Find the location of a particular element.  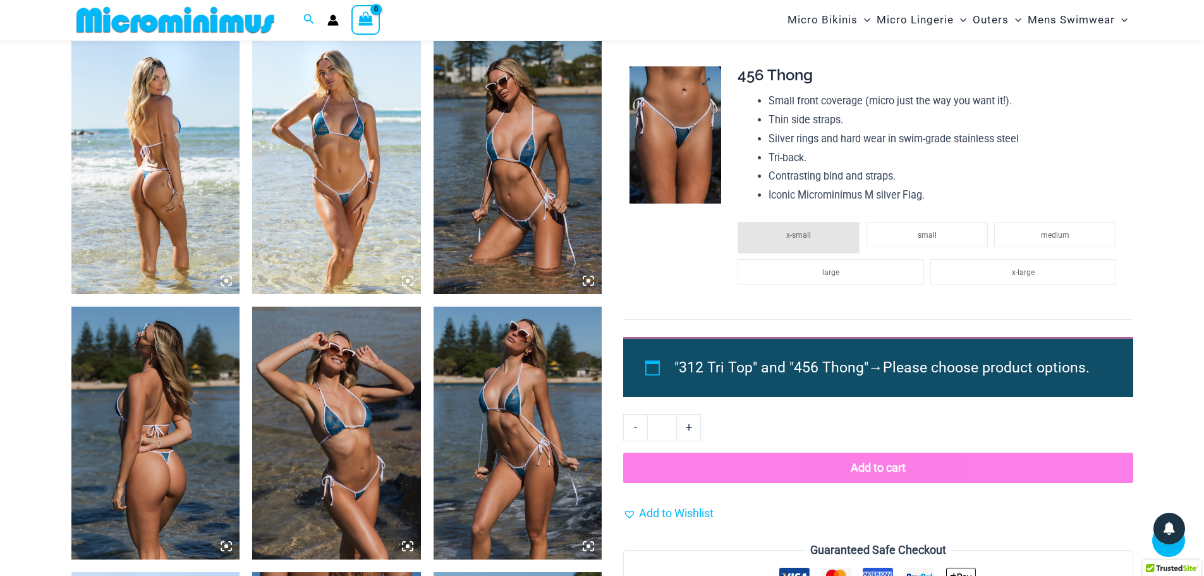

span: Micro Lingerie is located at coordinates (915, 20).